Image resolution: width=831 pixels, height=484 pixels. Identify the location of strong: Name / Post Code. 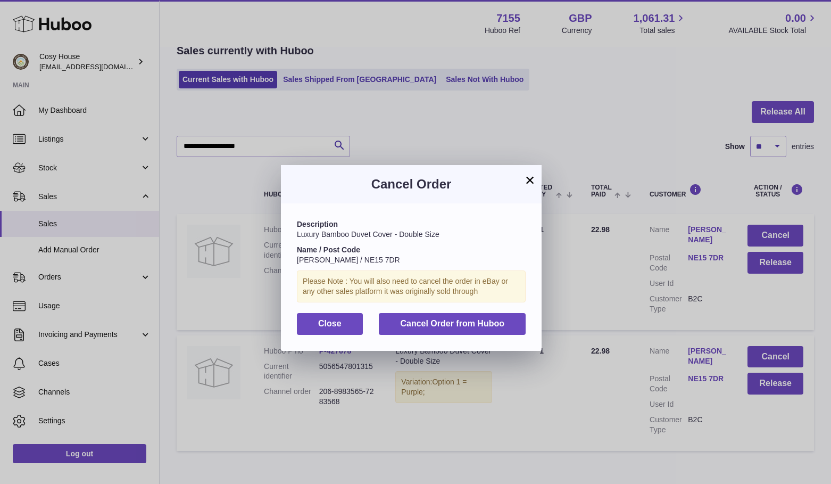
(328, 250).